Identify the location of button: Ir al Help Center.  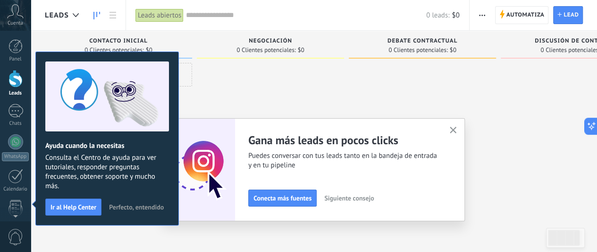
(73, 207).